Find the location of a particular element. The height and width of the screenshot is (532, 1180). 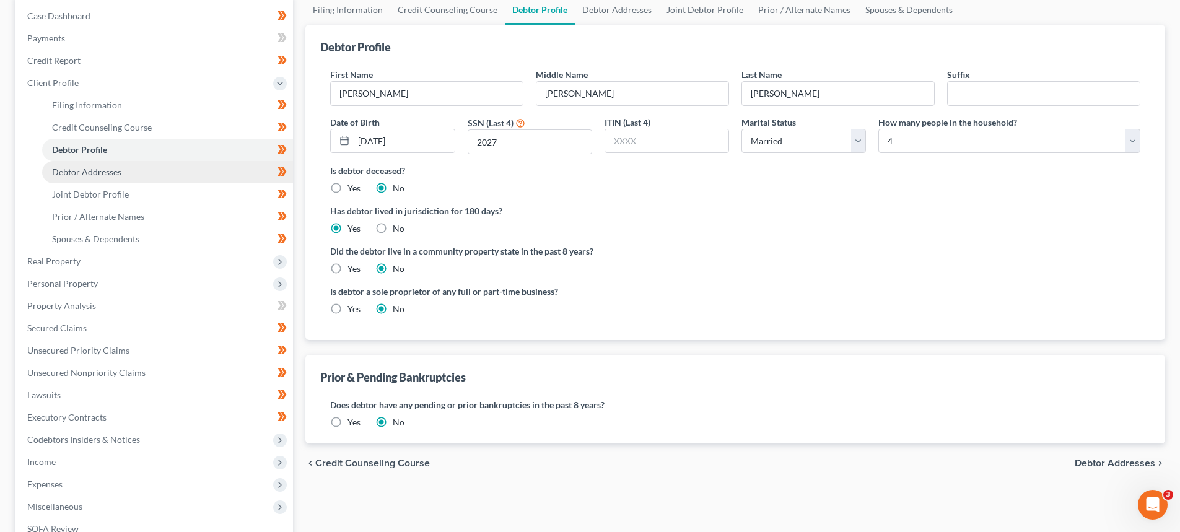

span: Joint Debtor Profile is located at coordinates (90, 194).